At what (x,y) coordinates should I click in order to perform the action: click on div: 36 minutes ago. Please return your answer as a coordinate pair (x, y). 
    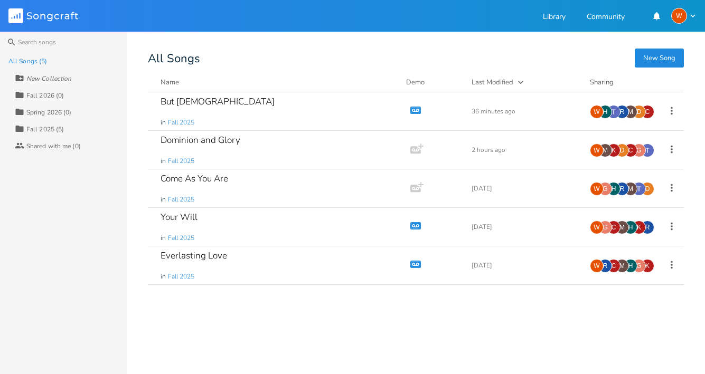
    Looking at the image, I should click on (524, 111).